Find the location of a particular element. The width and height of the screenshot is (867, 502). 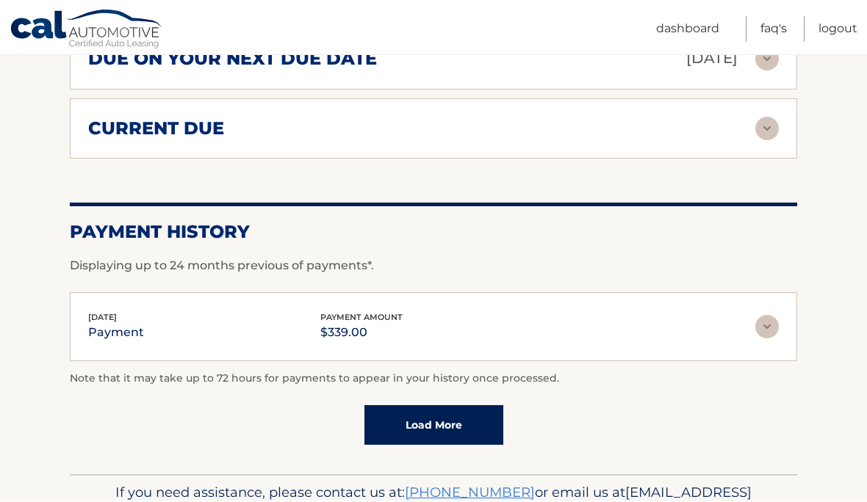

h2: due on your next due date is located at coordinates (232, 59).